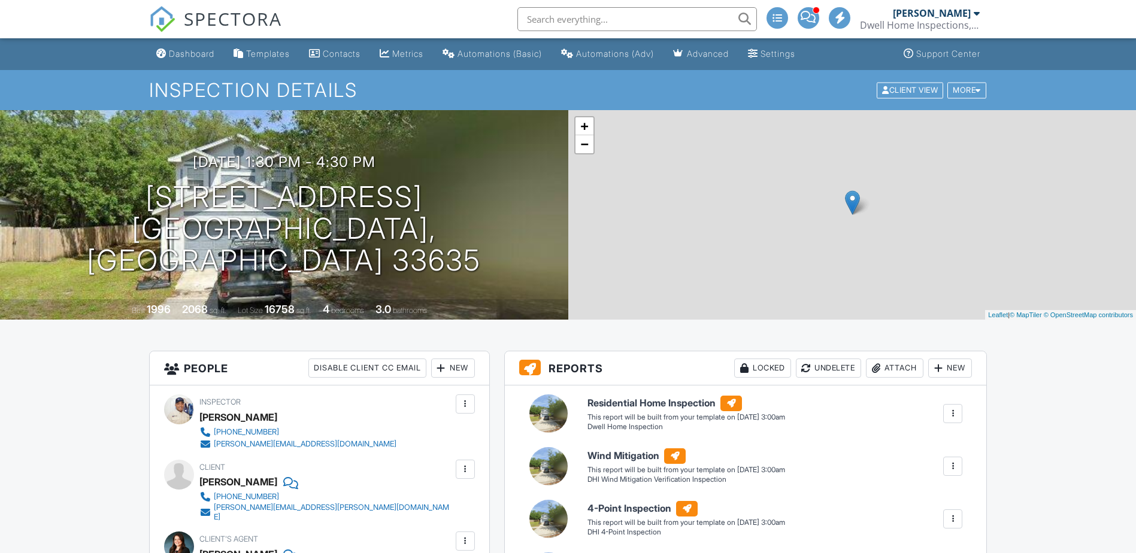 The image size is (1136, 553). What do you see at coordinates (966, 90) in the screenshot?
I see `div: More` at bounding box center [966, 90].